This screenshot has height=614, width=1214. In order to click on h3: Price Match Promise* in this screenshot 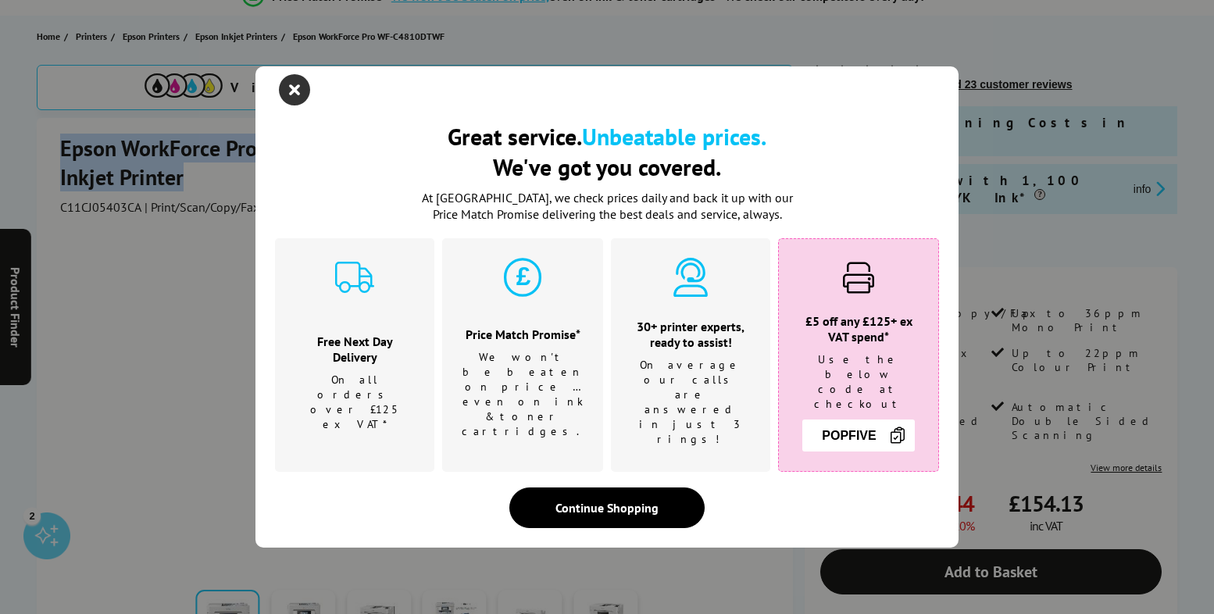, I will do `click(523, 334)`.